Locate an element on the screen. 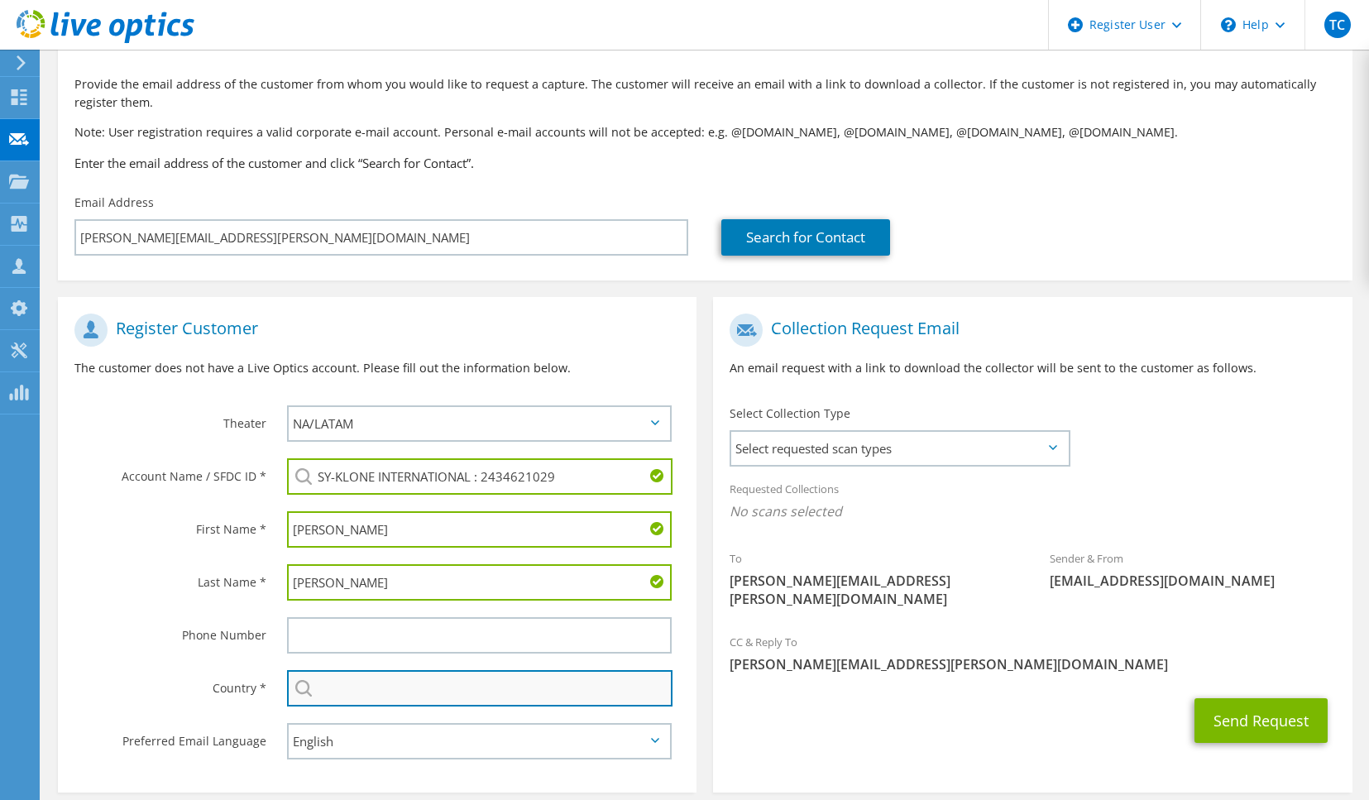 The height and width of the screenshot is (800, 1369). label: First Name * is located at coordinates (170, 524).